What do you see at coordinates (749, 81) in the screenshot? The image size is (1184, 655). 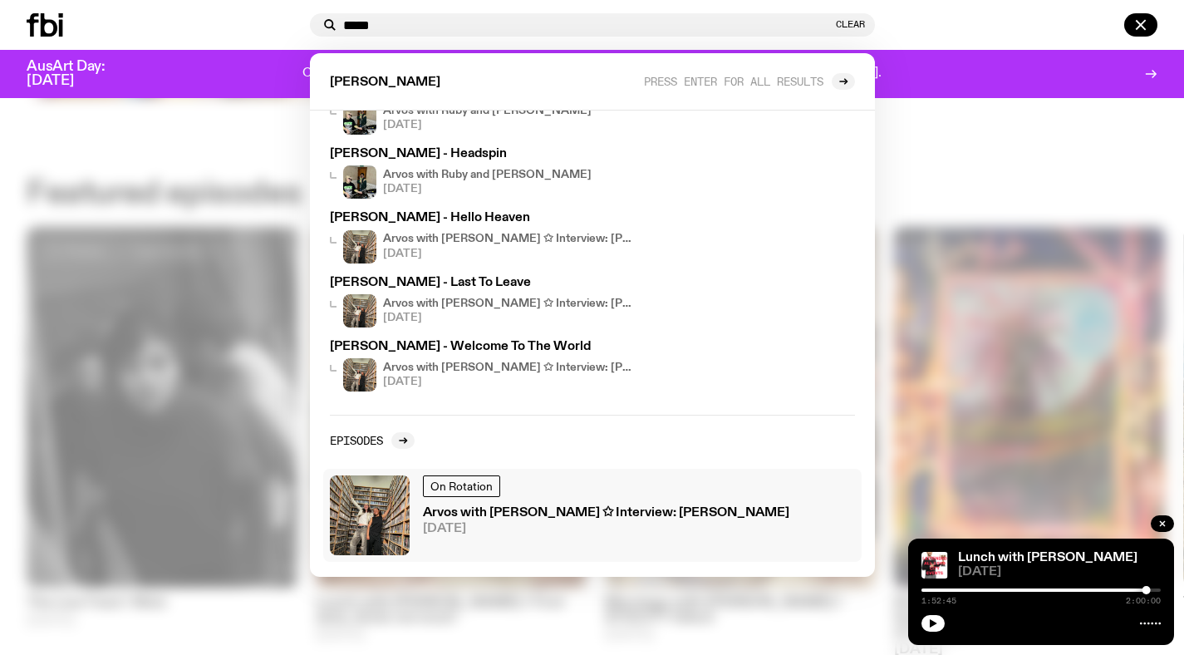 I see `a: Press enter for all results` at bounding box center [749, 81].